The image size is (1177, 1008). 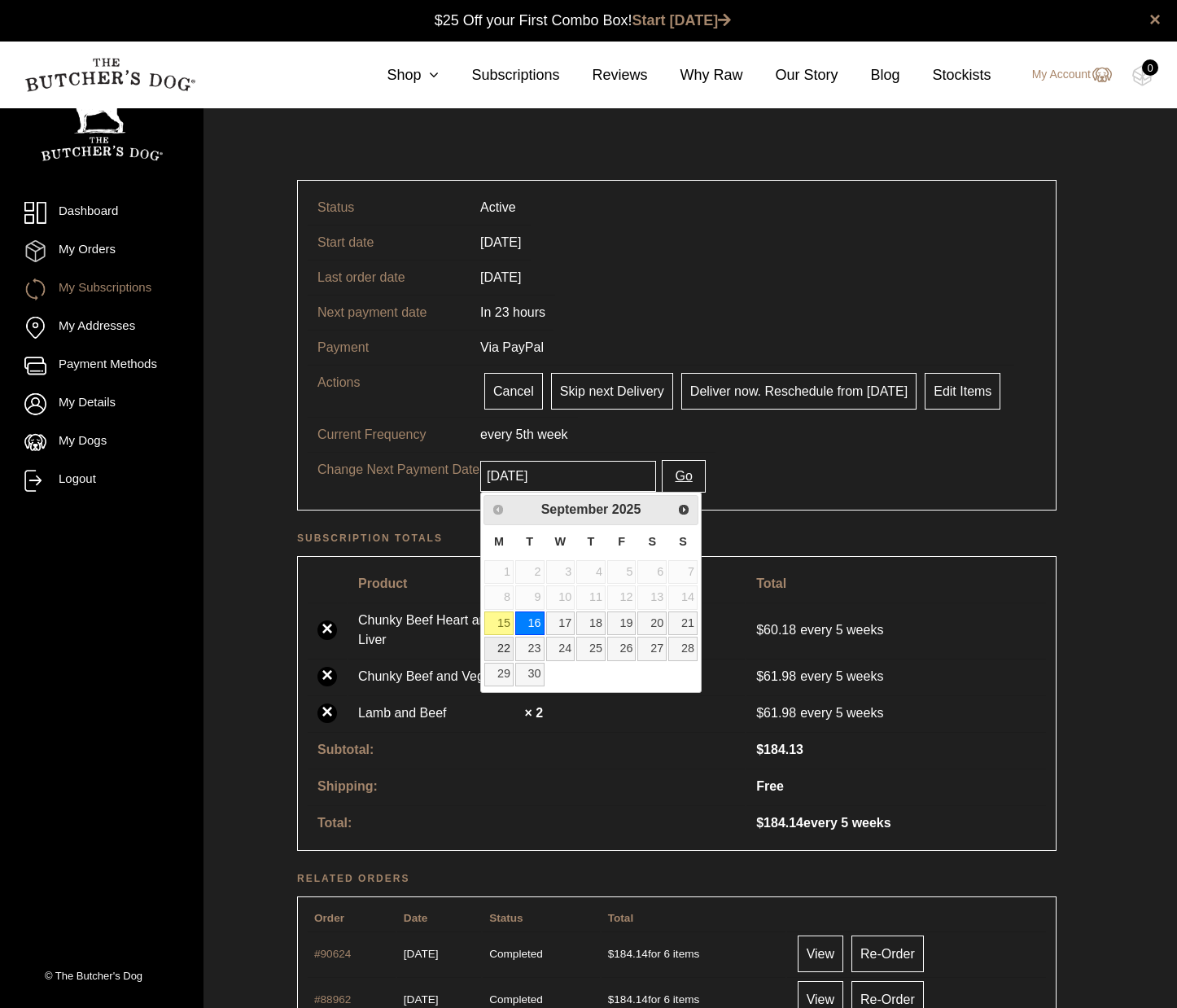 What do you see at coordinates (621, 918) in the screenshot?
I see `span: Total` at bounding box center [621, 918].